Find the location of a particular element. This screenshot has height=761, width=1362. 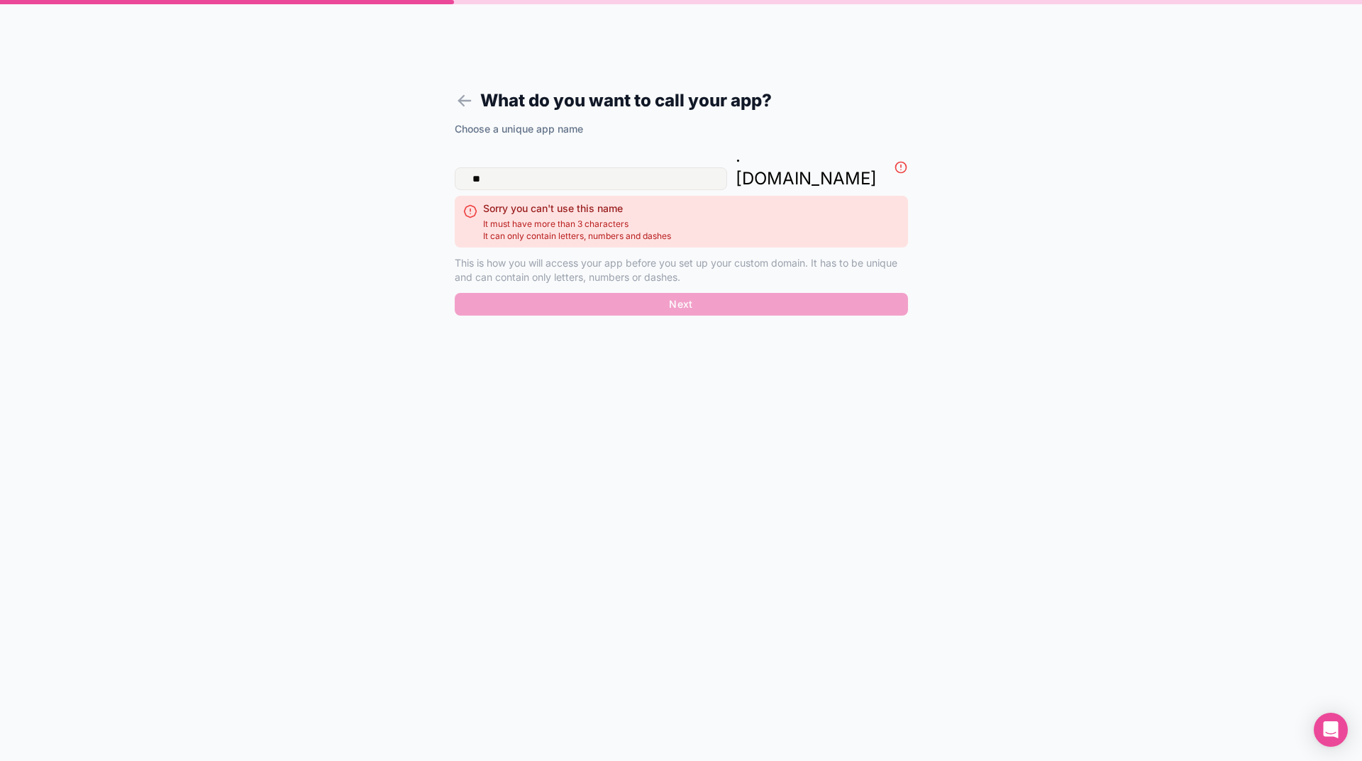

label: Choose a unique app name is located at coordinates (519, 129).